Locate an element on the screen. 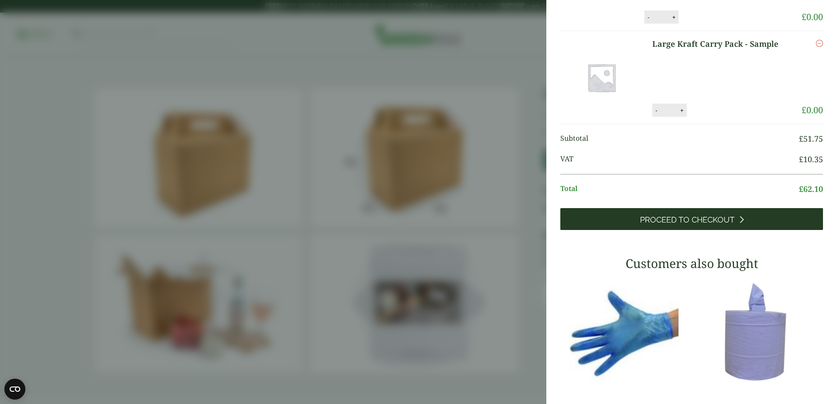 The height and width of the screenshot is (404, 837). bdi: 10.35 is located at coordinates (811, 159).